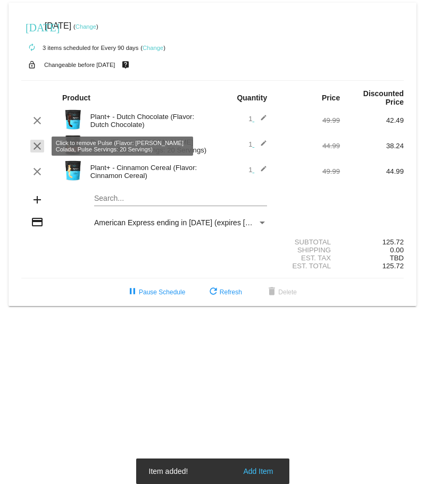  What do you see at coordinates (155, 292) in the screenshot?
I see `span: Pause Schedule` at bounding box center [155, 292].